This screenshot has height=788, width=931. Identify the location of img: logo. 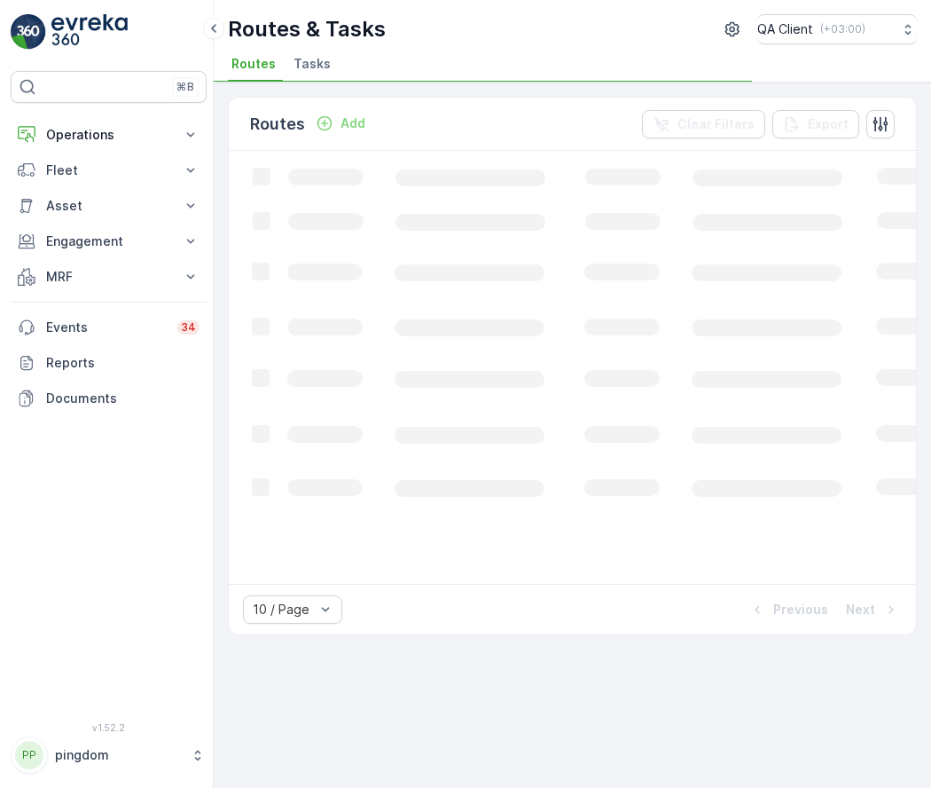
(28, 32).